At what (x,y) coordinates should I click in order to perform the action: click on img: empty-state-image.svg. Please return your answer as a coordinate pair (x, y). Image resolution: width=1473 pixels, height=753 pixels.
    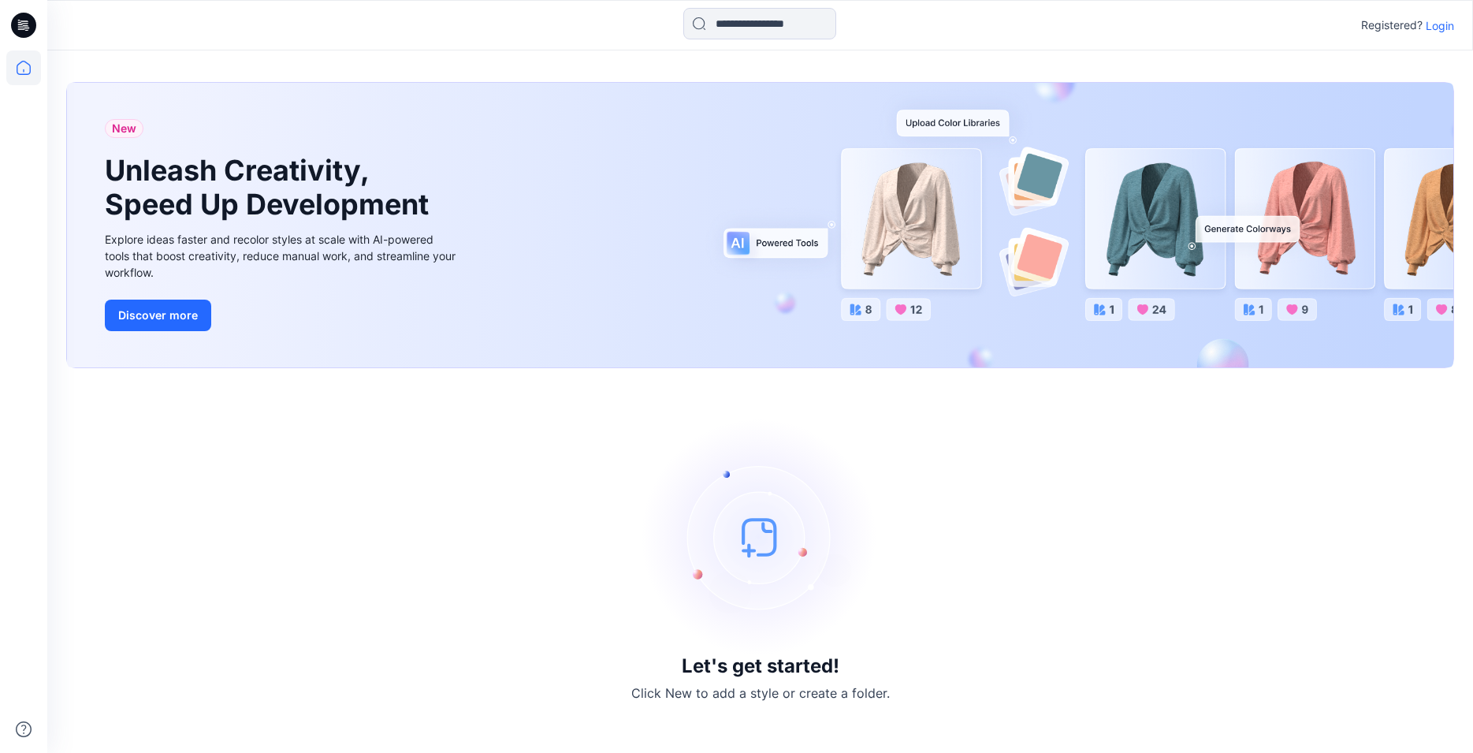
    Looking at the image, I should click on (761, 537).